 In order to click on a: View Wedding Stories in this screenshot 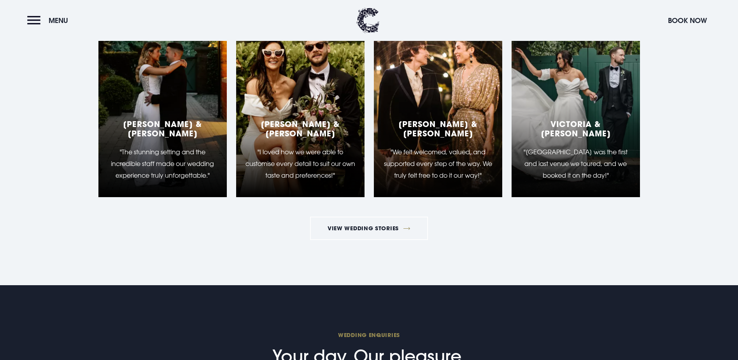, I will do `click(369, 228)`.